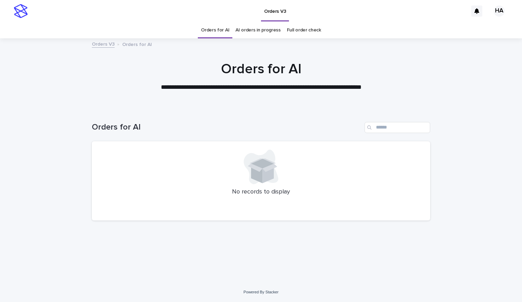  What do you see at coordinates (304, 30) in the screenshot?
I see `a: Full order check` at bounding box center [304, 30].